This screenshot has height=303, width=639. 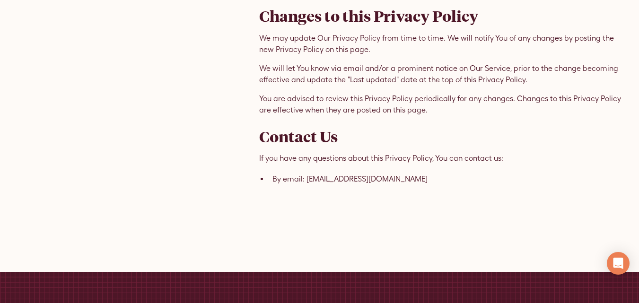 I want to click on p: We will let You know via email and/or a prominent notice on Our Service, prior to the change beco..., so click(x=441, y=74).